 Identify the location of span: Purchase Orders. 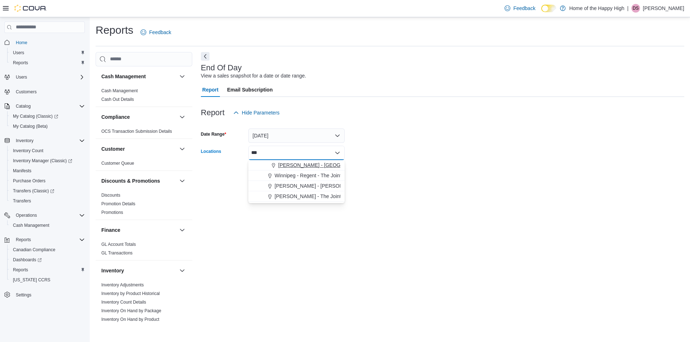
(47, 181).